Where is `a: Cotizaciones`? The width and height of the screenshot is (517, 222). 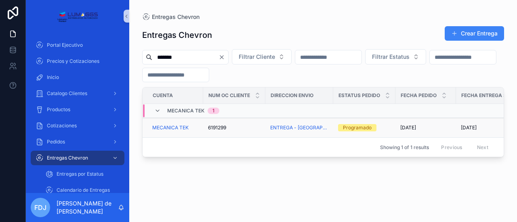 a: Cotizaciones is located at coordinates (78, 126).